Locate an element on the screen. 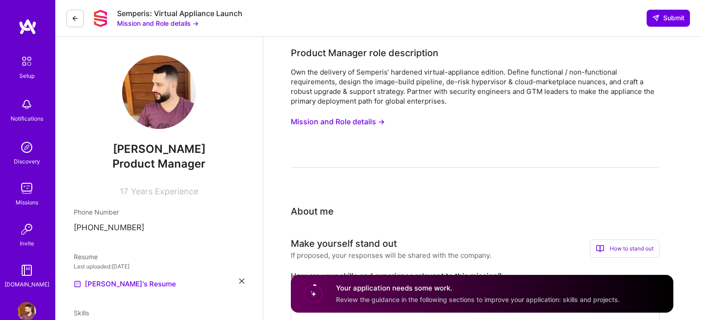 The width and height of the screenshot is (701, 320). img: discovery is located at coordinates (27, 148).